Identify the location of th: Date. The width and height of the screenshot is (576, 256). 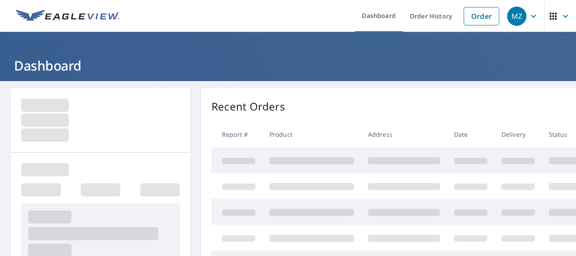
(470, 134).